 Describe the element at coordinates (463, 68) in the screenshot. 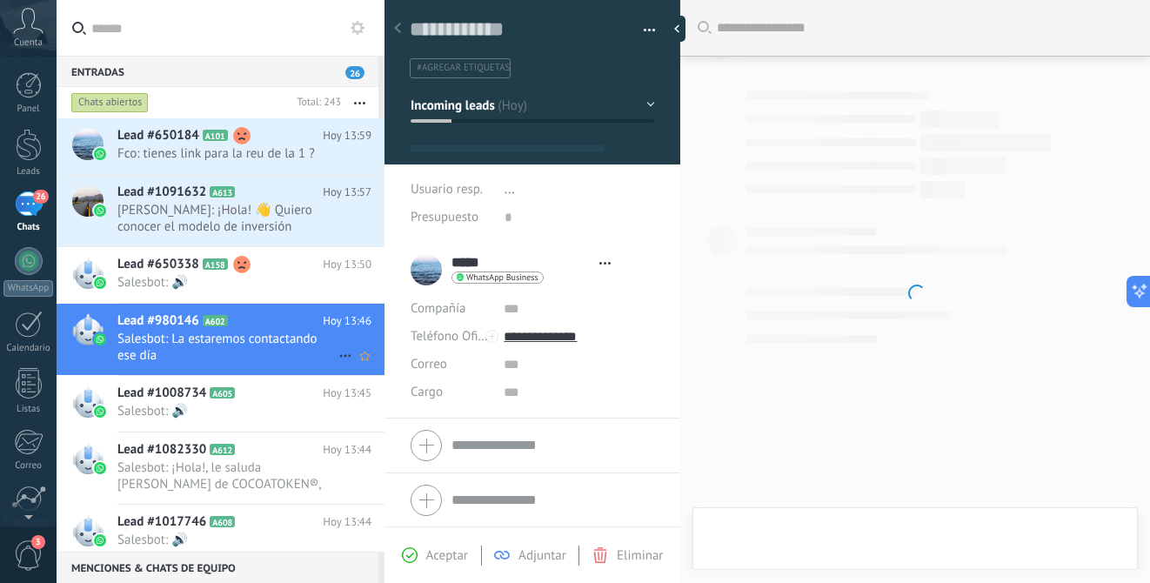

I see `span: #agregar etiquetas` at that location.